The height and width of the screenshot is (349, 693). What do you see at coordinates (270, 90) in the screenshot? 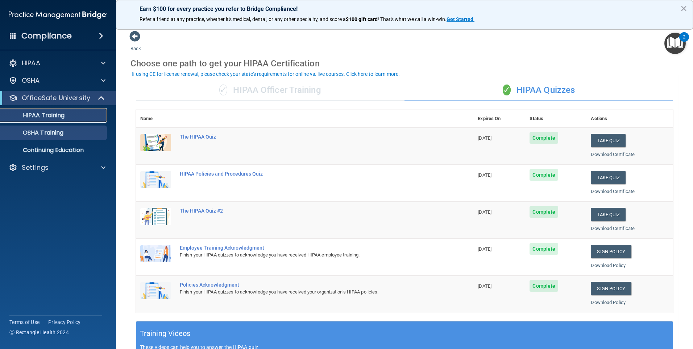
I see `div: HIPAA Officer Training` at bounding box center [270, 90].